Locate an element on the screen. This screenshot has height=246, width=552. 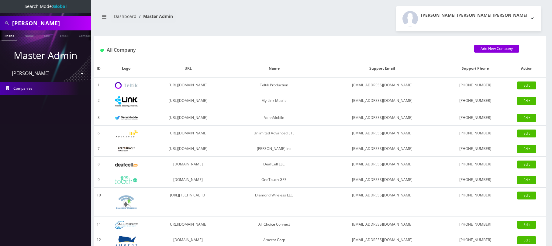
img: My Link Mobile is located at coordinates (126, 101).